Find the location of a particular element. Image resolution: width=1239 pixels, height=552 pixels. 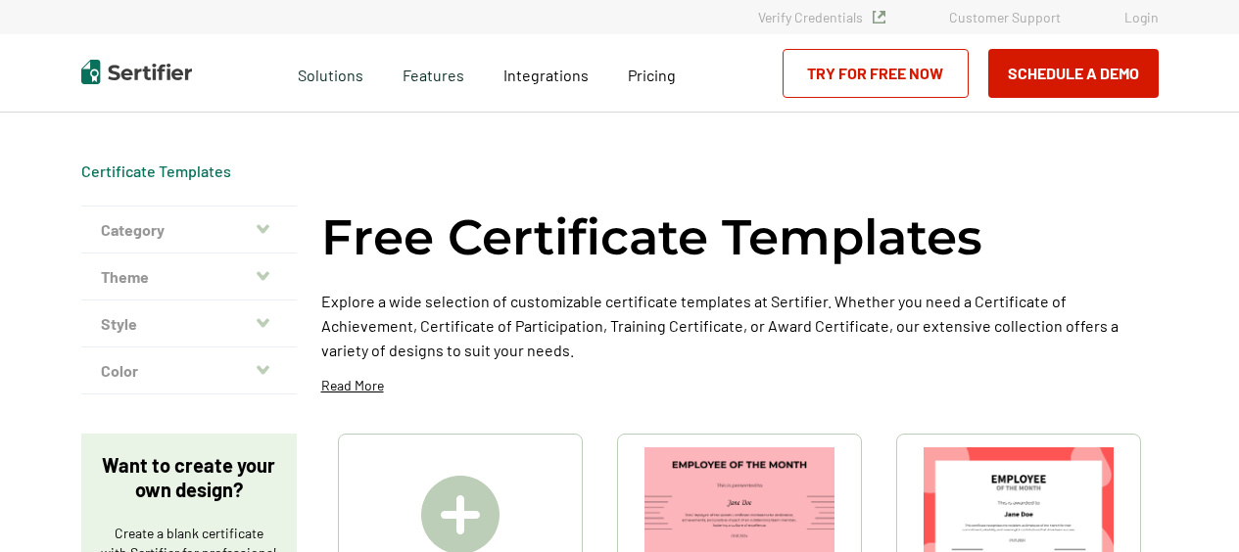

span: Pricing is located at coordinates (651, 74).